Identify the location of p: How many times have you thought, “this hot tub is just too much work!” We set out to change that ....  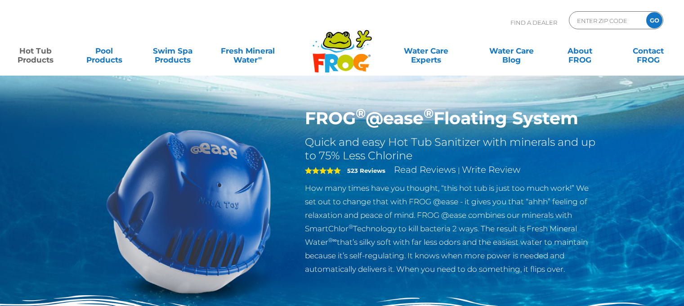
(452, 229).